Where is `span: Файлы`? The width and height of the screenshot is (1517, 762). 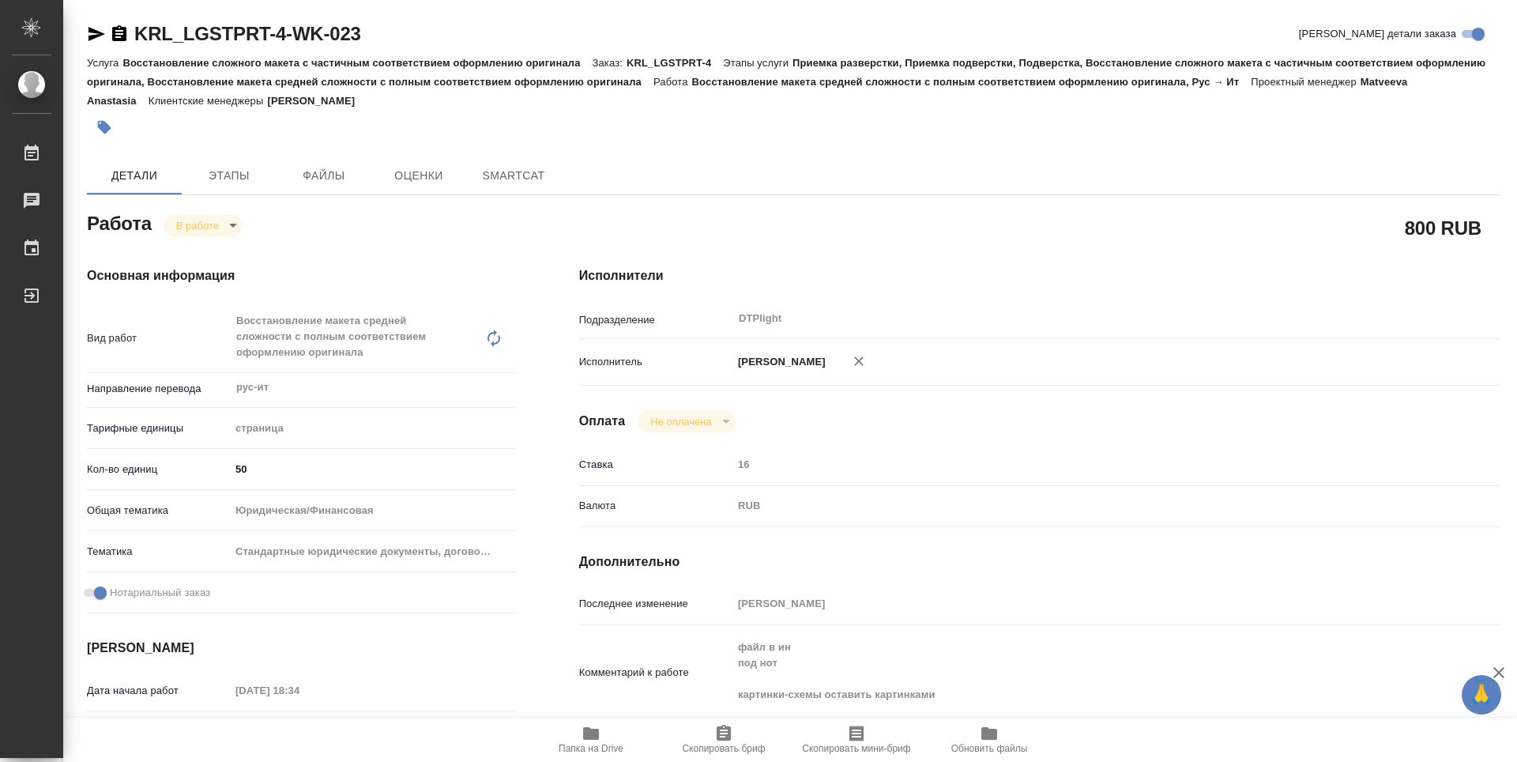
span: Файлы is located at coordinates (324, 175).